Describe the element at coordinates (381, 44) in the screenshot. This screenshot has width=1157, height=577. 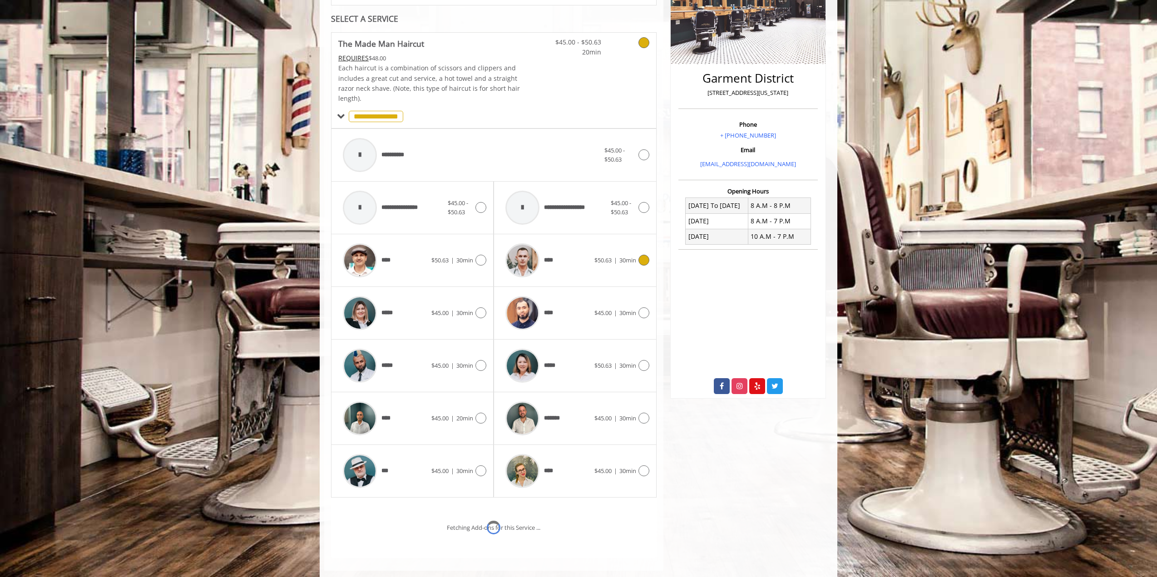
I see `b: The Made Man Haircut` at that location.